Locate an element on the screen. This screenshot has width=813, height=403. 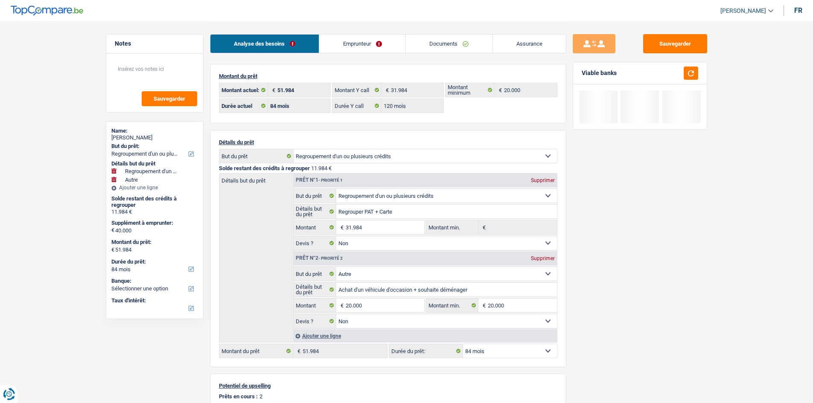
label: Supplément à emprunter: is located at coordinates (154, 223).